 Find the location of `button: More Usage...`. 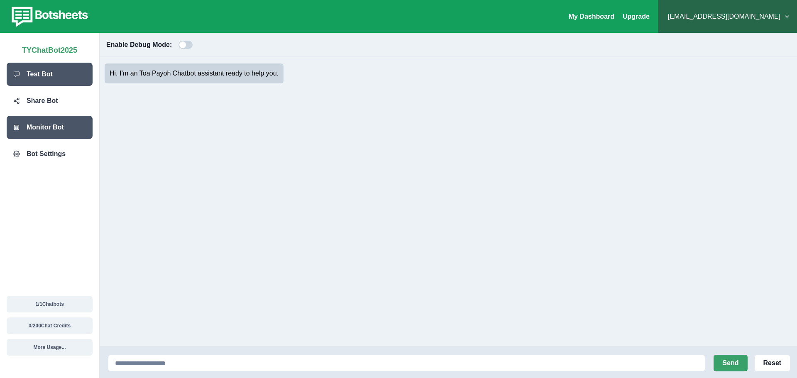

button: More Usage... is located at coordinates (49, 348).